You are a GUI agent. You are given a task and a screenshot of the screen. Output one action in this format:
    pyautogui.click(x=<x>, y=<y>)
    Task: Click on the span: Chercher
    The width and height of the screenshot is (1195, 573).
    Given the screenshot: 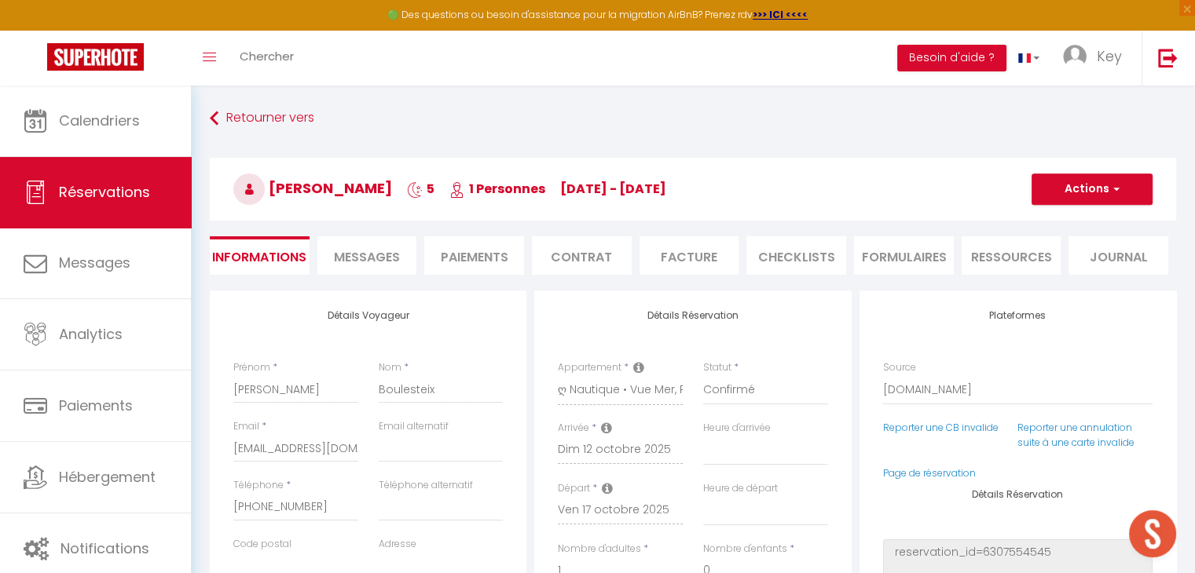 What is the action you would take?
    pyautogui.click(x=266, y=56)
    